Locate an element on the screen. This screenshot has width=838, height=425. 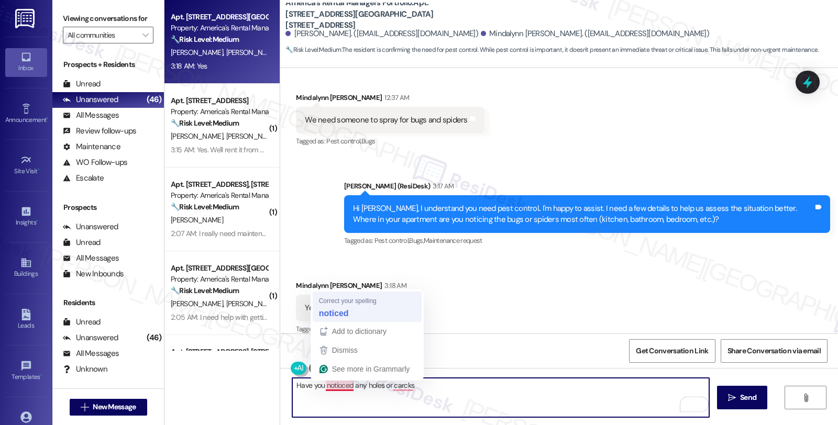
div: Review follow-ups is located at coordinates (99, 131).